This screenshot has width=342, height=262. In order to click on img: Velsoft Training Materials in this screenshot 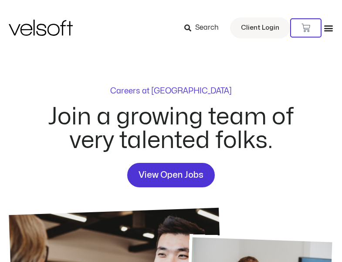, I will do `click(41, 27)`.